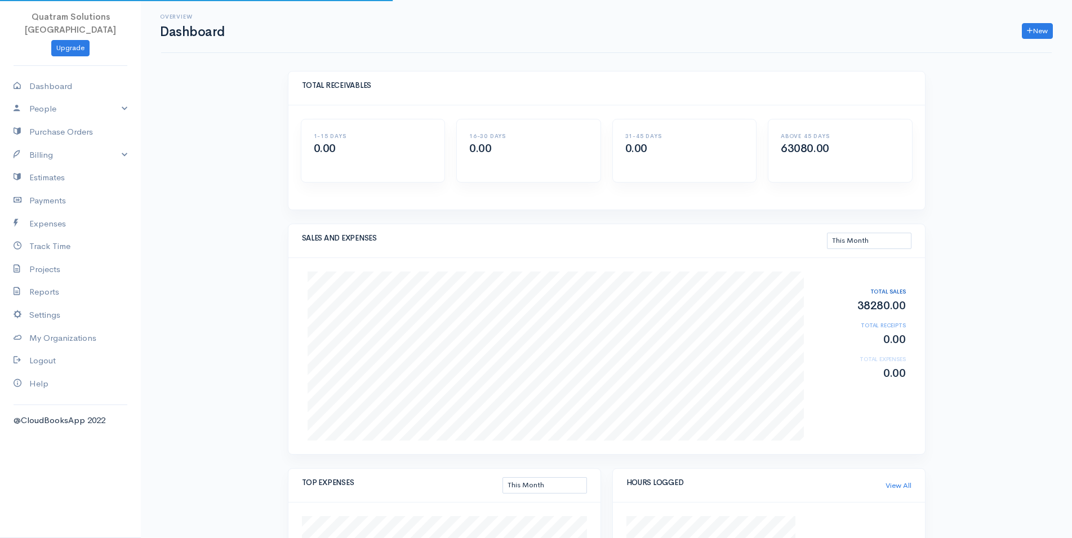  I want to click on a: Upgrade, so click(70, 48).